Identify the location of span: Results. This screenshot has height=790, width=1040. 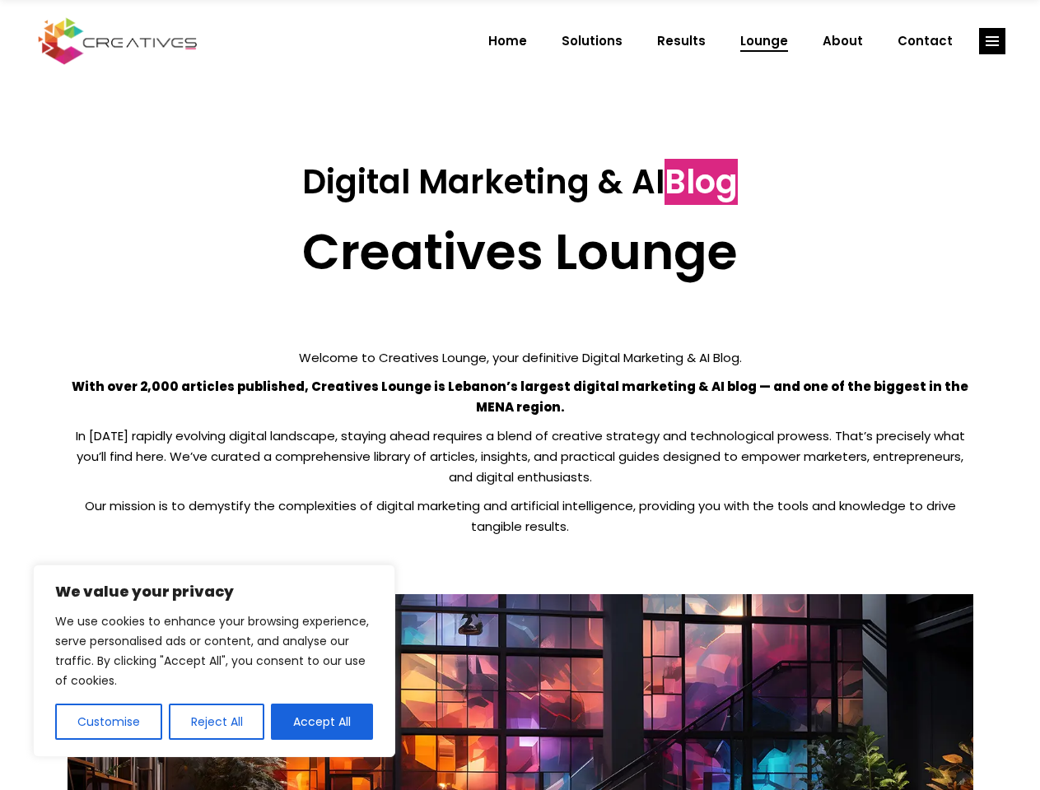
(681, 41).